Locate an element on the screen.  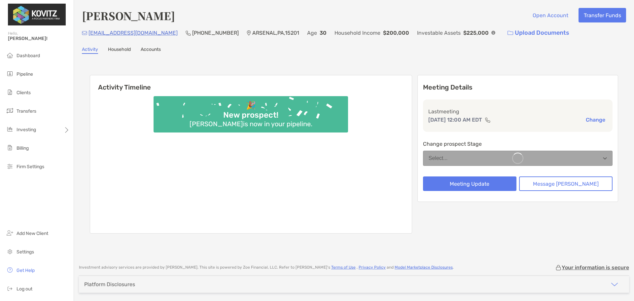
button: Change is located at coordinates (596, 120).